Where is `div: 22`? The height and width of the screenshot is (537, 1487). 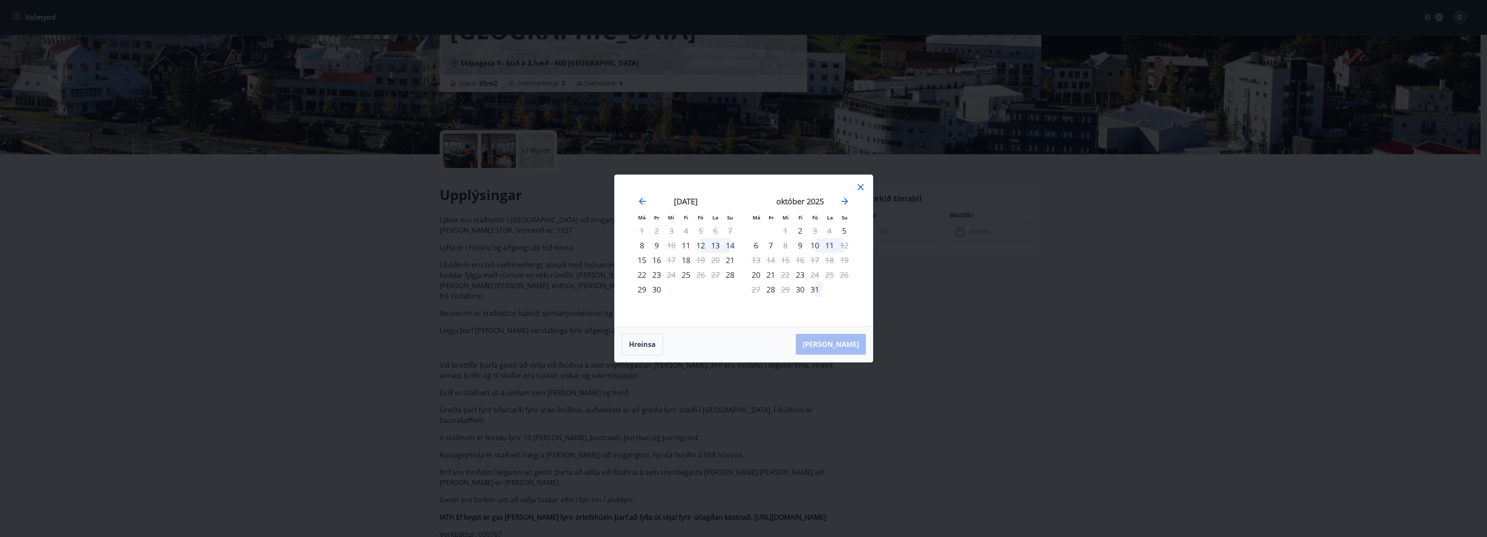
div: 22 is located at coordinates (642, 275).